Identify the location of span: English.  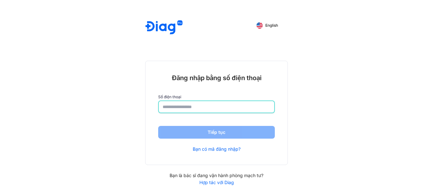
(272, 25).